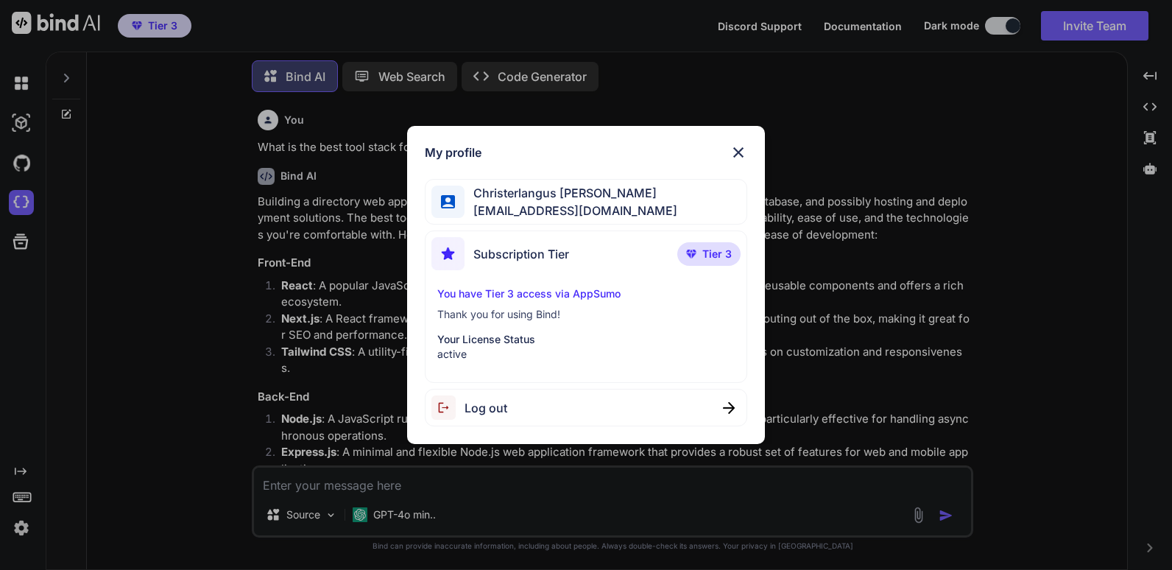 The width and height of the screenshot is (1172, 570). Describe the element at coordinates (586, 294) in the screenshot. I see `p: You have Tier 3 access via AppSumo` at that location.